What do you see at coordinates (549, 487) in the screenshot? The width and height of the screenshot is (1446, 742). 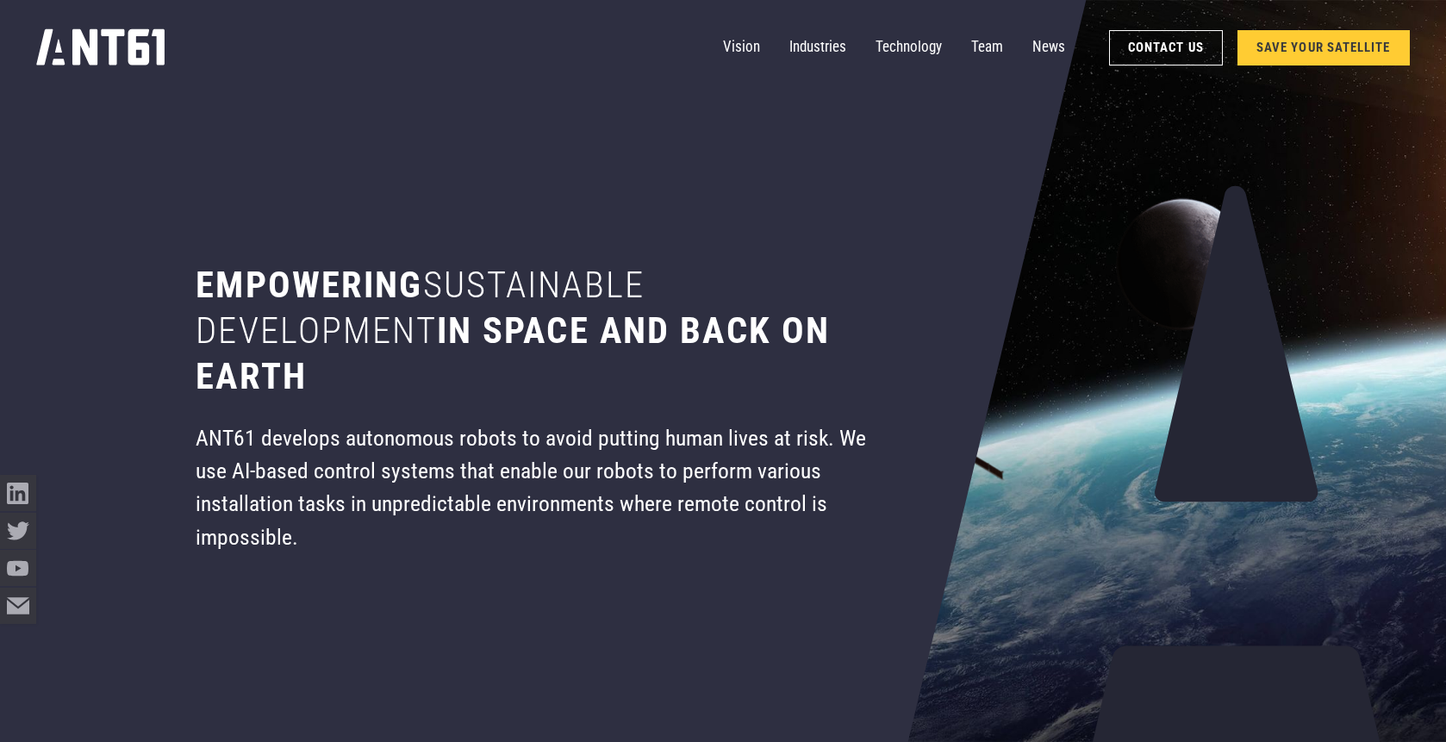 I see `div: ANT61 develops autonomous robots to avoid putting human lives at risk. We use AI-based control sy...` at bounding box center [549, 487].